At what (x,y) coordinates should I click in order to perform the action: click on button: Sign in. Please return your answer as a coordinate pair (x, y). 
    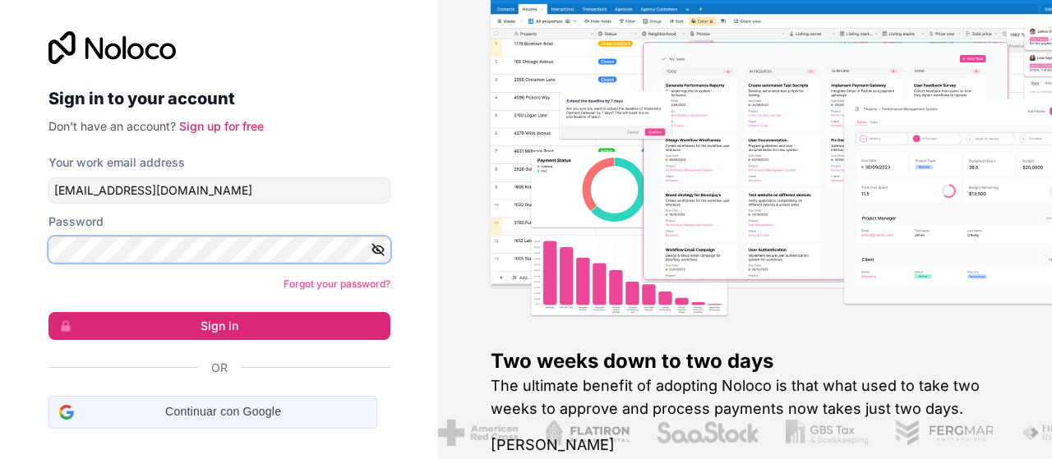
    Looking at the image, I should click on (219, 326).